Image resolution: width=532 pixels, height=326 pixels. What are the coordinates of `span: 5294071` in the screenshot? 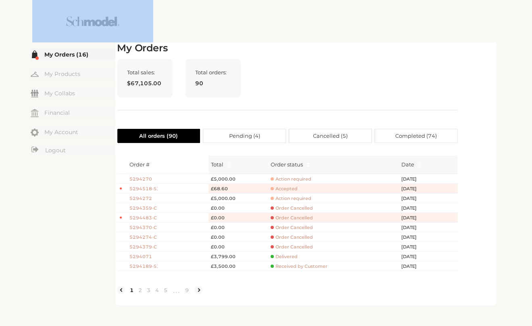 It's located at (144, 256).